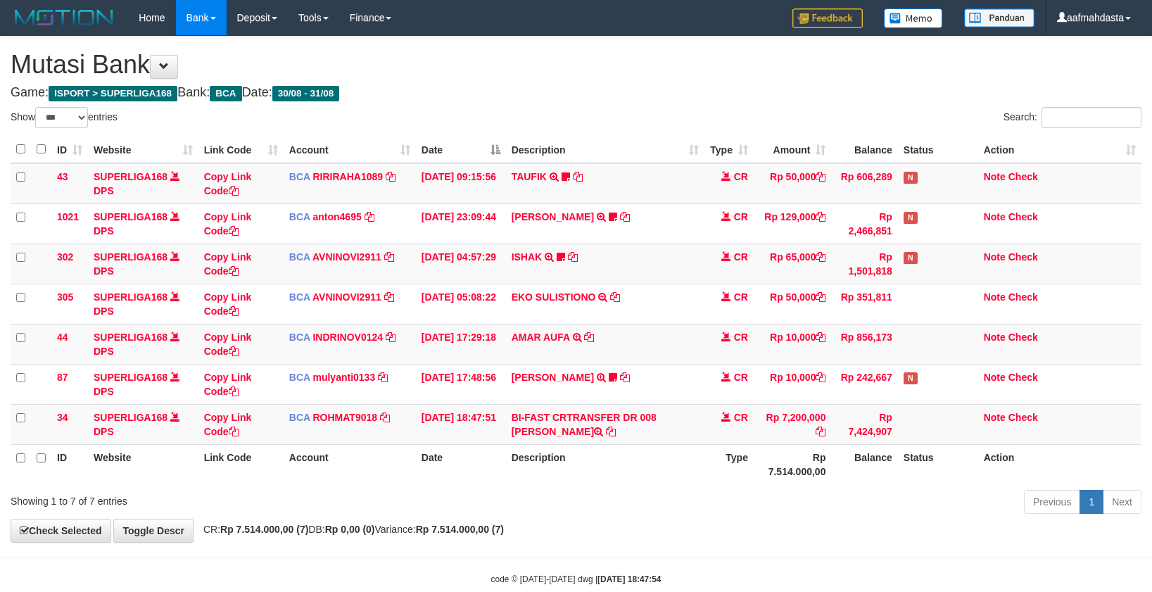 The image size is (1152, 592). Describe the element at coordinates (350, 464) in the screenshot. I see `th: Account` at that location.